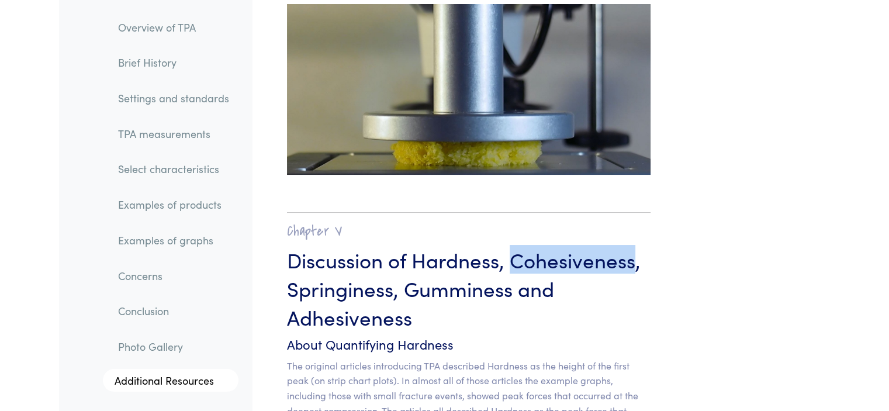  Describe the element at coordinates (174, 240) in the screenshot. I see `a: Examples of graphs` at that location.